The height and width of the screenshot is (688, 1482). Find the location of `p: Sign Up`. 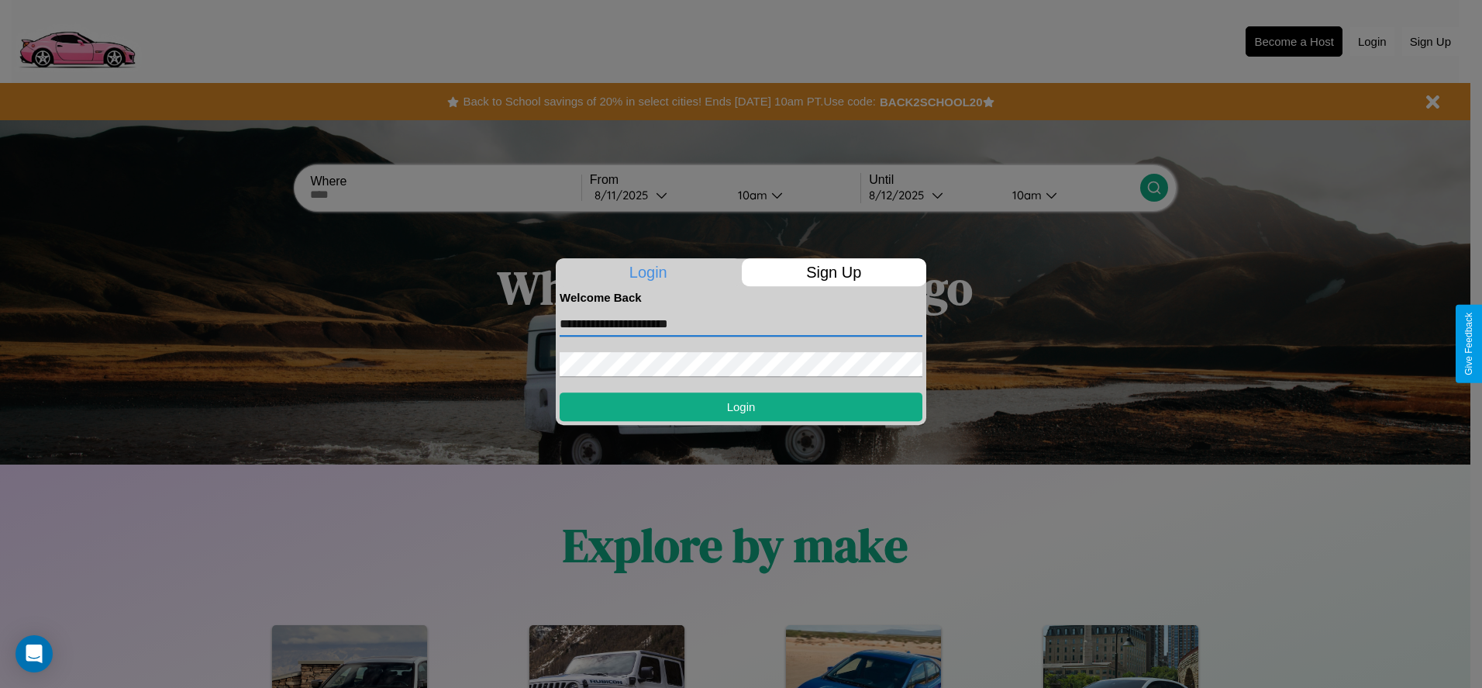

p: Sign Up is located at coordinates (834, 272).